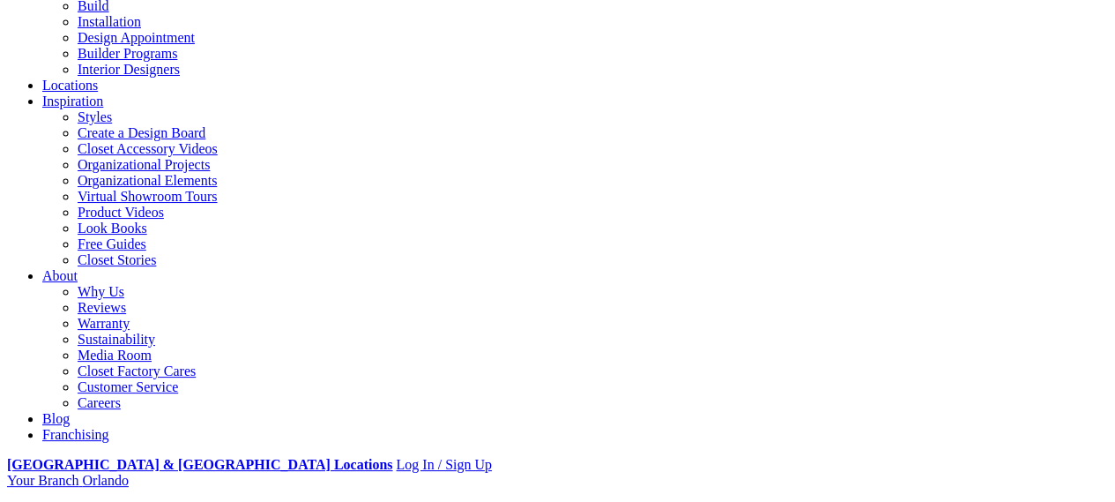  Describe the element at coordinates (112, 243) in the screenshot. I see `a: Free Guides` at that location.